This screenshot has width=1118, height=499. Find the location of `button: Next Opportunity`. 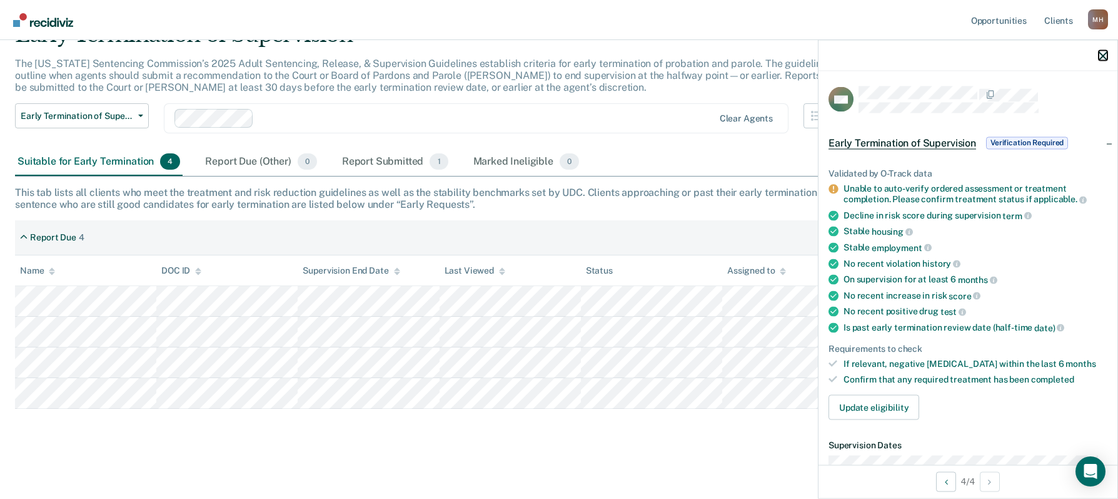

button: Next Opportunity is located at coordinates (990, 481).